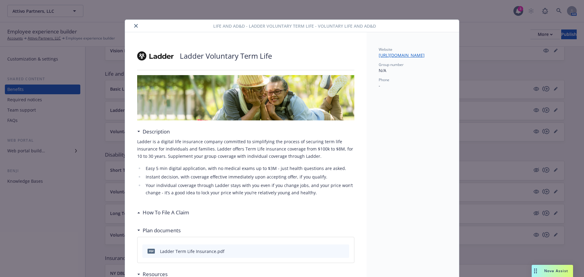  Describe the element at coordinates (535, 271) in the screenshot. I see `div: Drag to move` at that location.